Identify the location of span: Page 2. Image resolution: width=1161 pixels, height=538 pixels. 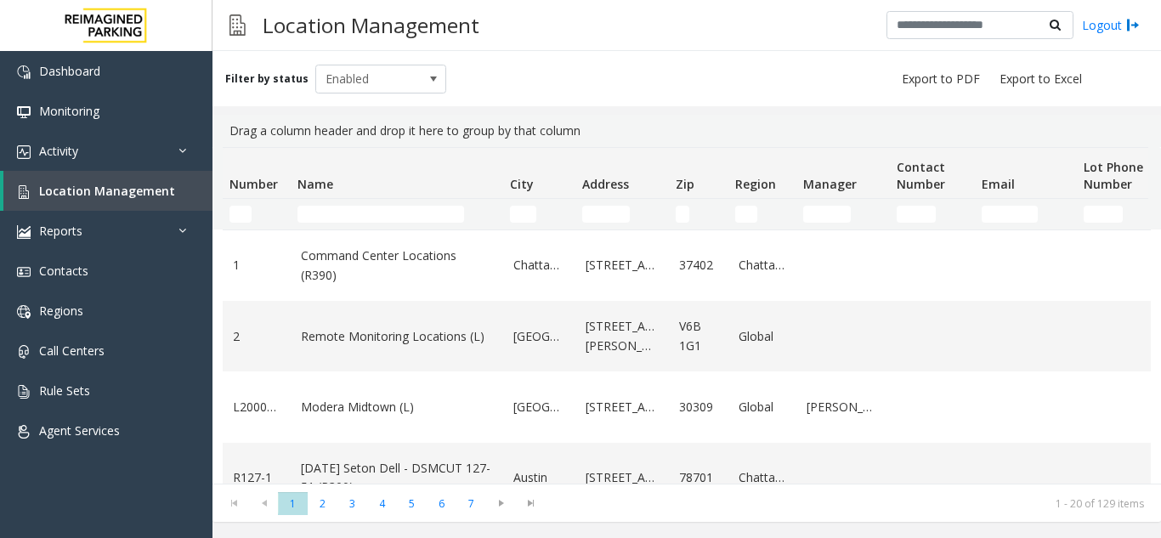
(322, 503).